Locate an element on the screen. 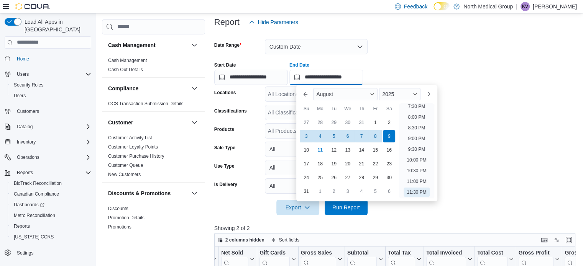 The width and height of the screenshot is (583, 266). li: 8:00 PM is located at coordinates (417, 117).